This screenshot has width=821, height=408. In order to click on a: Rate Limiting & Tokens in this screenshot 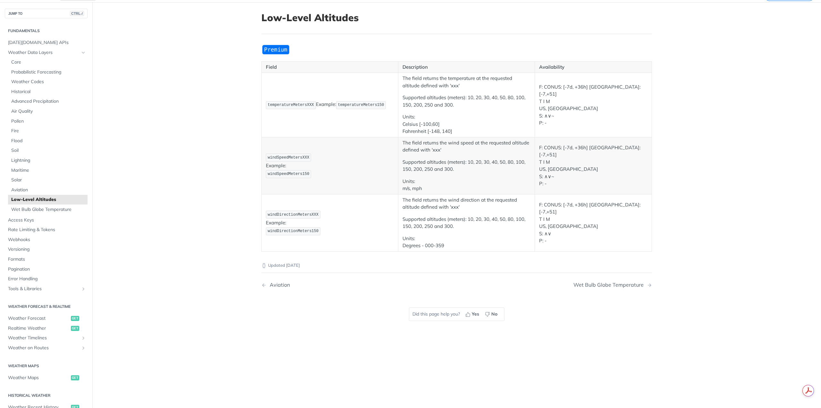, I will do `click(46, 230)`.